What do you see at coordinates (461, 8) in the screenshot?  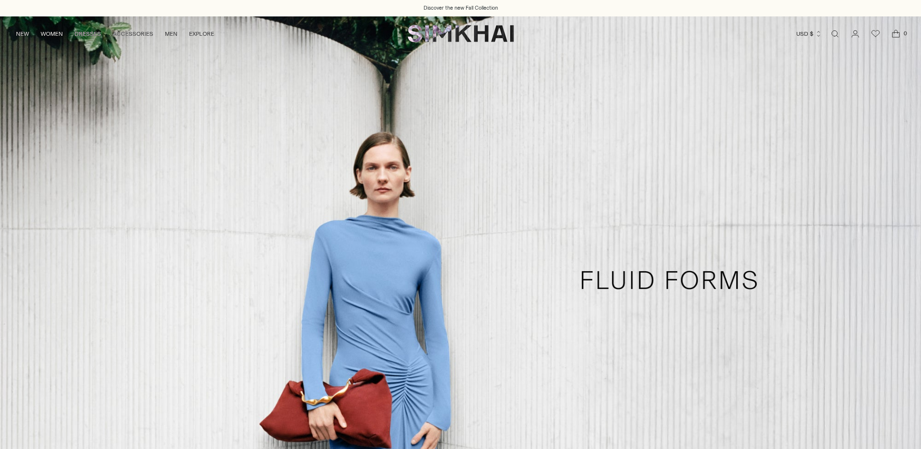 I see `a: Discover the new Fall Collection` at bounding box center [461, 8].